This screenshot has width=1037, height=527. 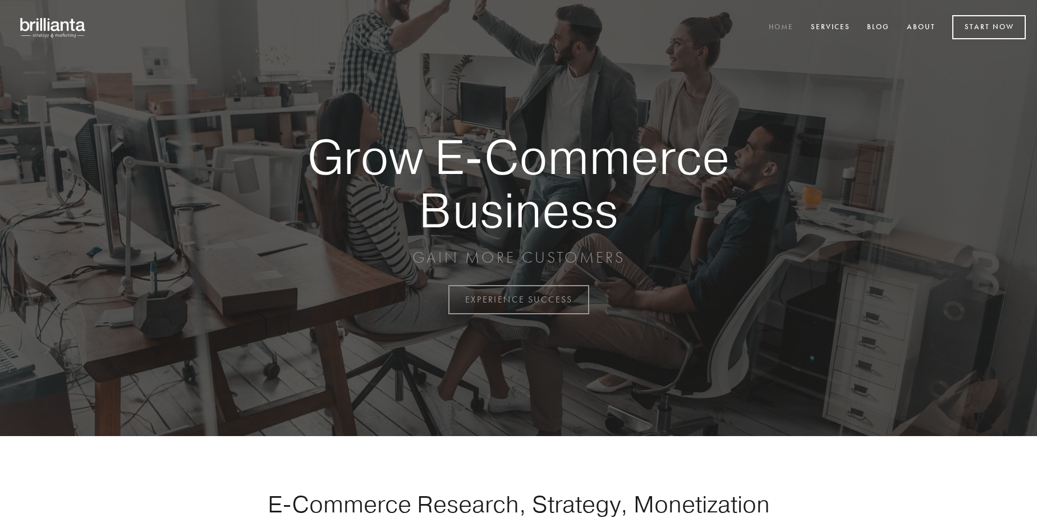 What do you see at coordinates (878, 28) in the screenshot?
I see `a: Blog` at bounding box center [878, 28].